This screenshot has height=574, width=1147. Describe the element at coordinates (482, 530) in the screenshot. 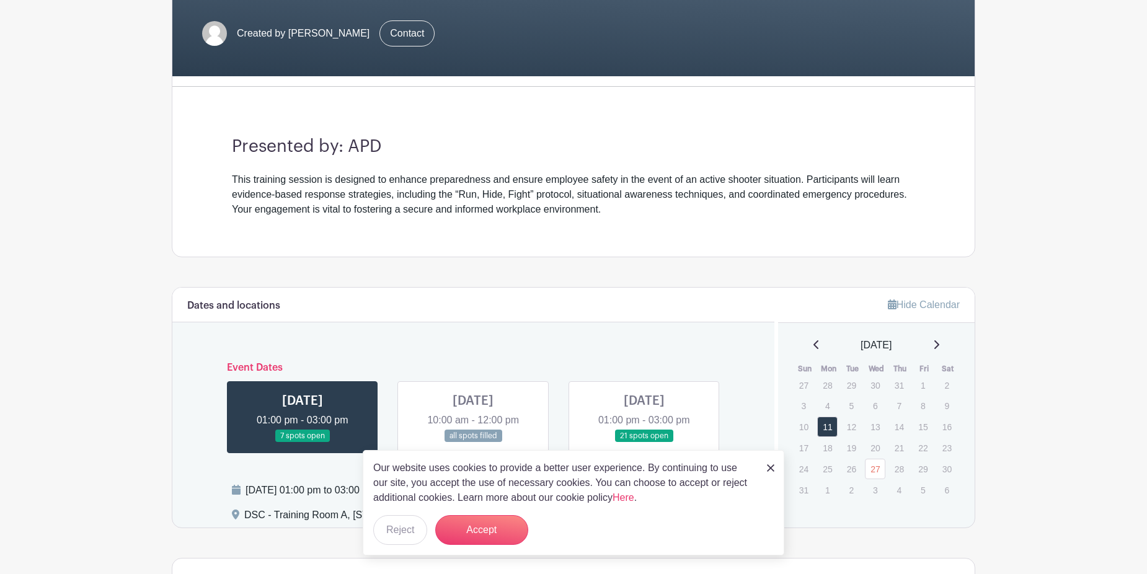

I see `button: Accept` at that location.